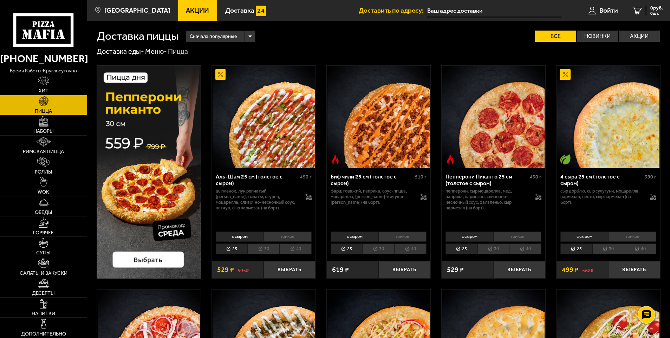 Image resolution: width=670 pixels, height=338 pixels. I want to click on p: сыр дорблю, сыр сулугуни, моцарелла, пармезан, песто, сыр пармезан (на борт)., so click(602, 197).